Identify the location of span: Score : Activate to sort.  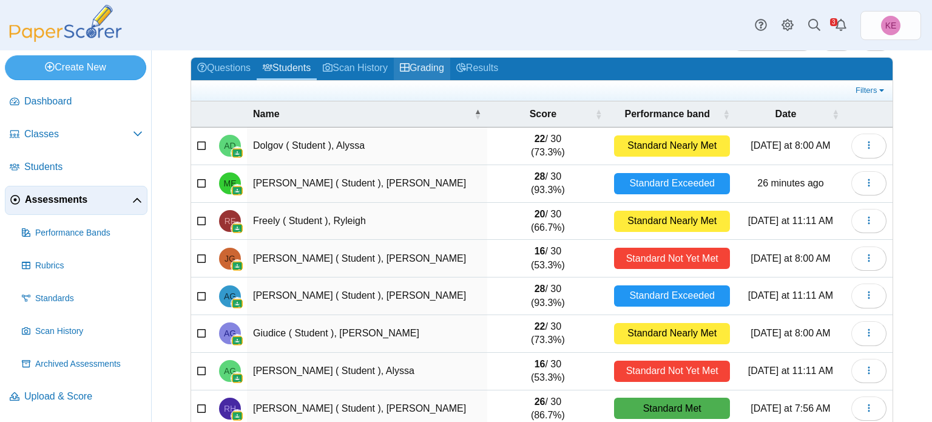
(598, 114).